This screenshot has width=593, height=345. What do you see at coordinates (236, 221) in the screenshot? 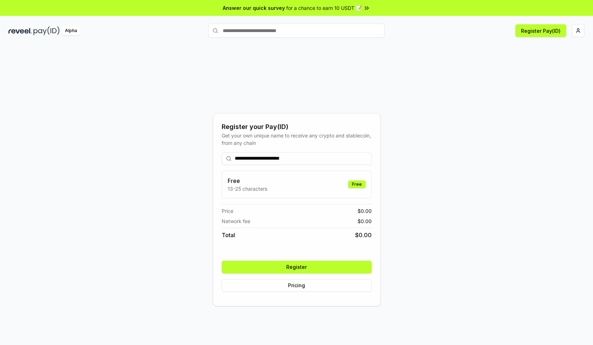
I see `span: Network fee` at bounding box center [236, 221].